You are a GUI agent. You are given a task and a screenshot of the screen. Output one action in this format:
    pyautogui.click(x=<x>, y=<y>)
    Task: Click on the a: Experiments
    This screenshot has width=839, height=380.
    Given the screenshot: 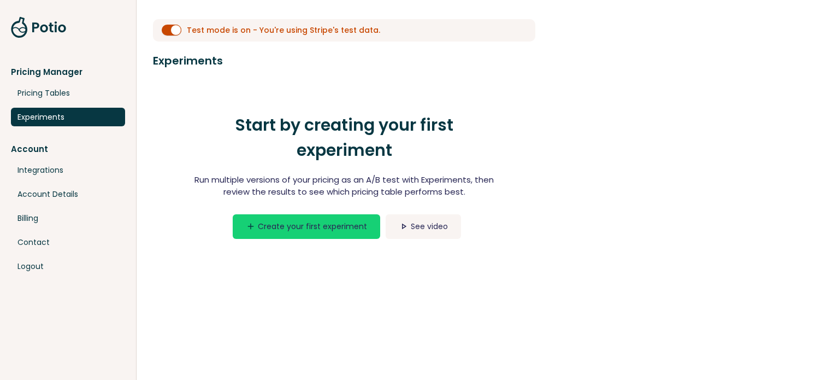 What is the action you would take?
    pyautogui.click(x=68, y=117)
    